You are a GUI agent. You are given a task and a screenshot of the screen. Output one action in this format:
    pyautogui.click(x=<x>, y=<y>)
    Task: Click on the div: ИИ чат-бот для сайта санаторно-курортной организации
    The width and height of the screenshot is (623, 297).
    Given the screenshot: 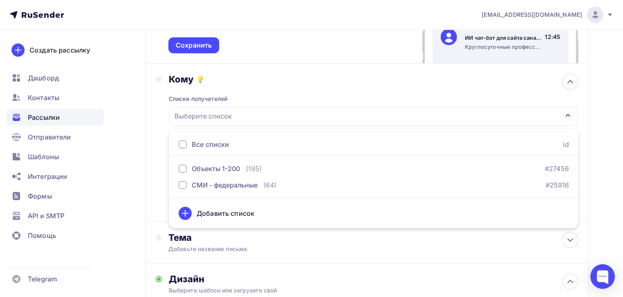 What is the action you would take?
    pyautogui.click(x=503, y=38)
    